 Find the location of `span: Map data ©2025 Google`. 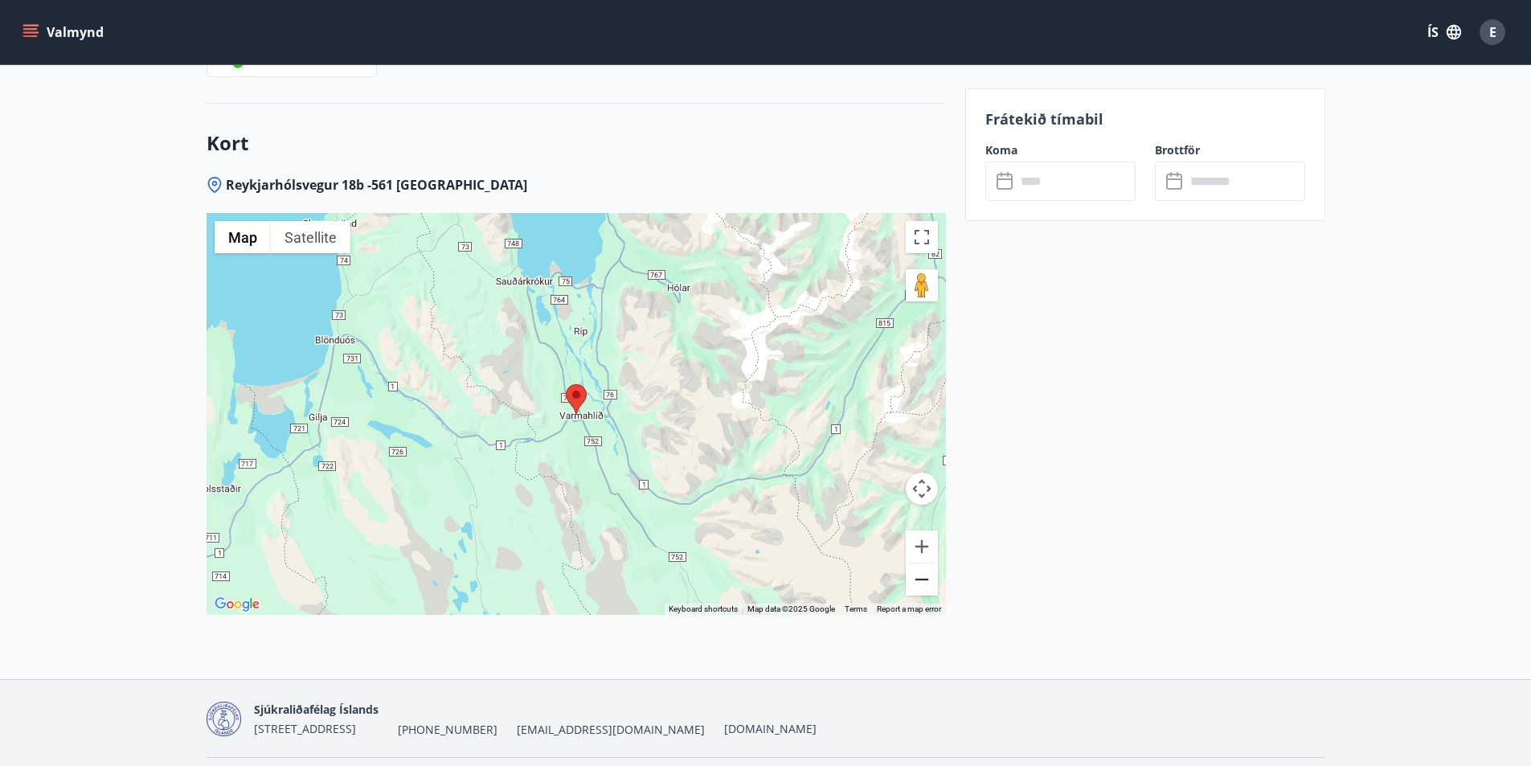

span: Map data ©2025 Google is located at coordinates (791, 608).